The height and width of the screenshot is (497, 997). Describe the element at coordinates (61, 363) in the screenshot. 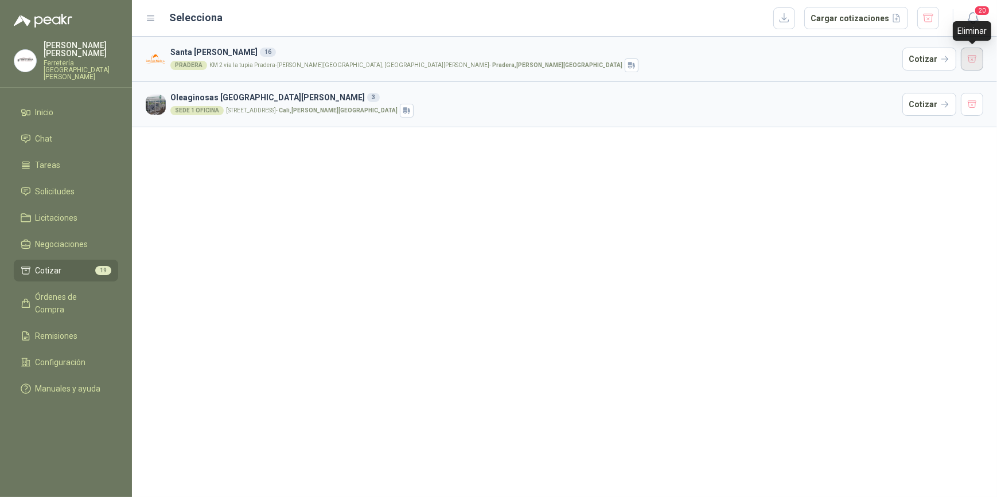

I see `span: Configuración` at that location.